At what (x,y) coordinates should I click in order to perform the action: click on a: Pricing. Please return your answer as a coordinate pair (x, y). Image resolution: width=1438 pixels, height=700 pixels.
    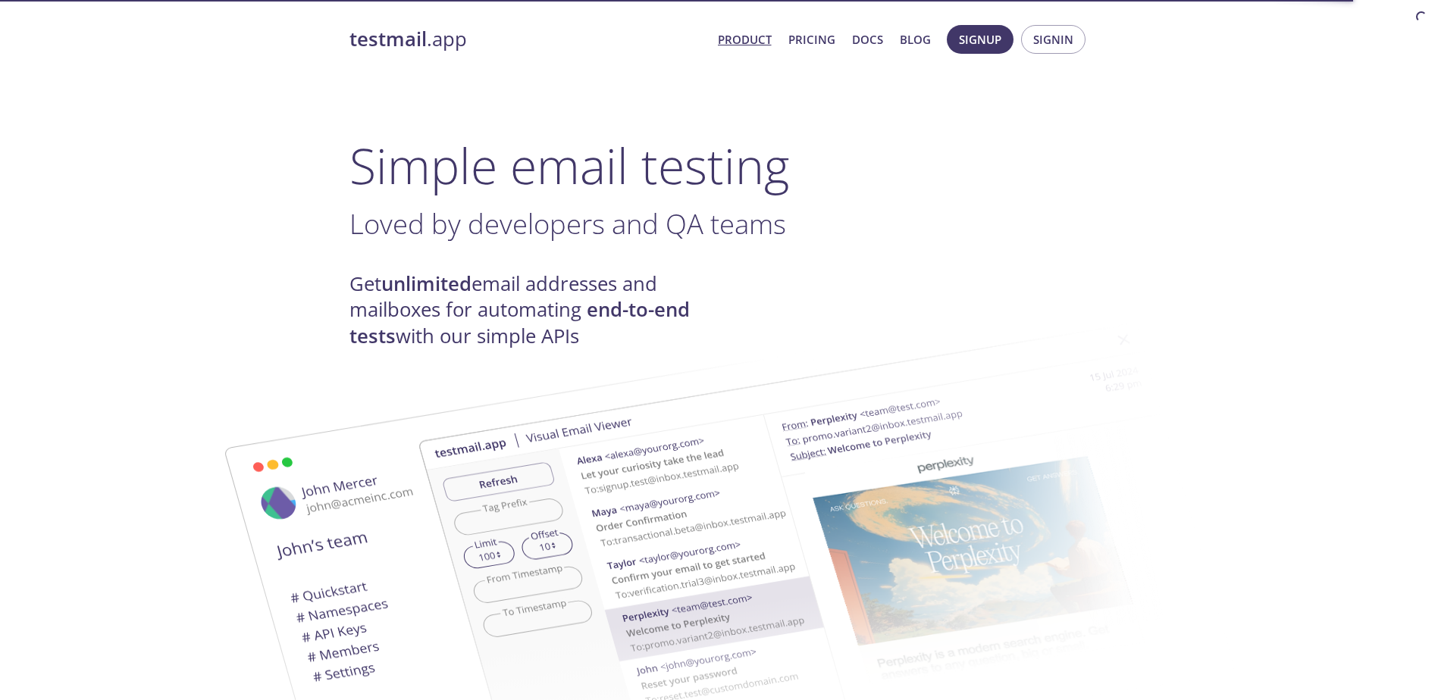
    Looking at the image, I should click on (812, 39).